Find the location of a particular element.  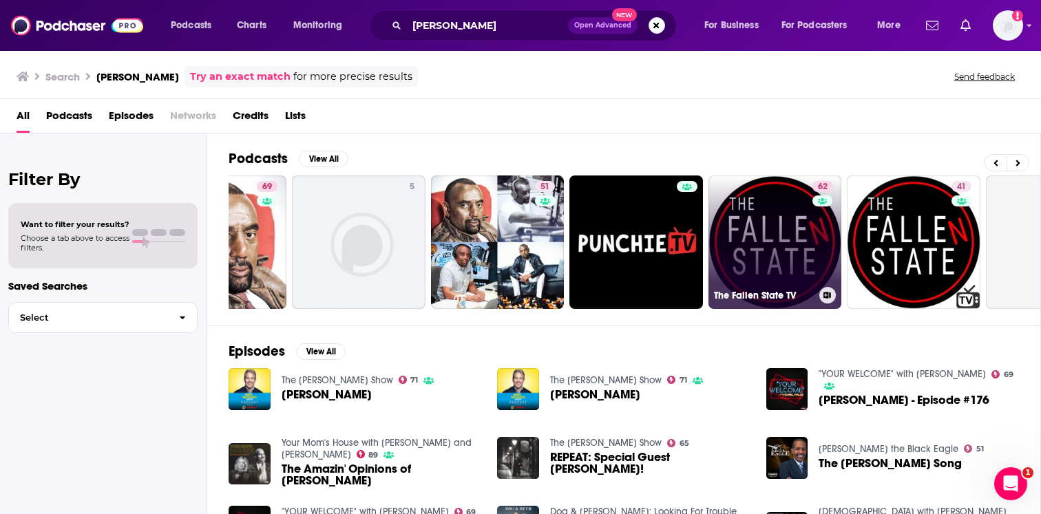

span: for more precise results is located at coordinates (353, 76).